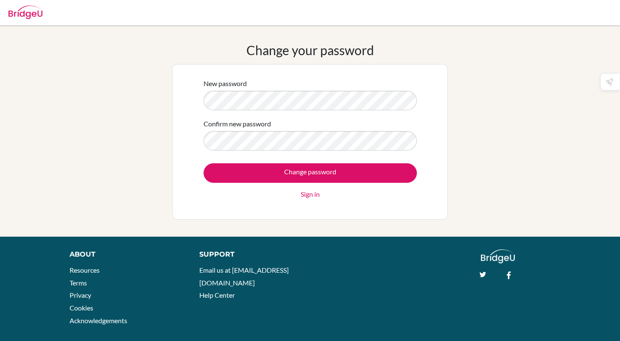  Describe the element at coordinates (237, 124) in the screenshot. I see `label: Confirm new password` at that location.